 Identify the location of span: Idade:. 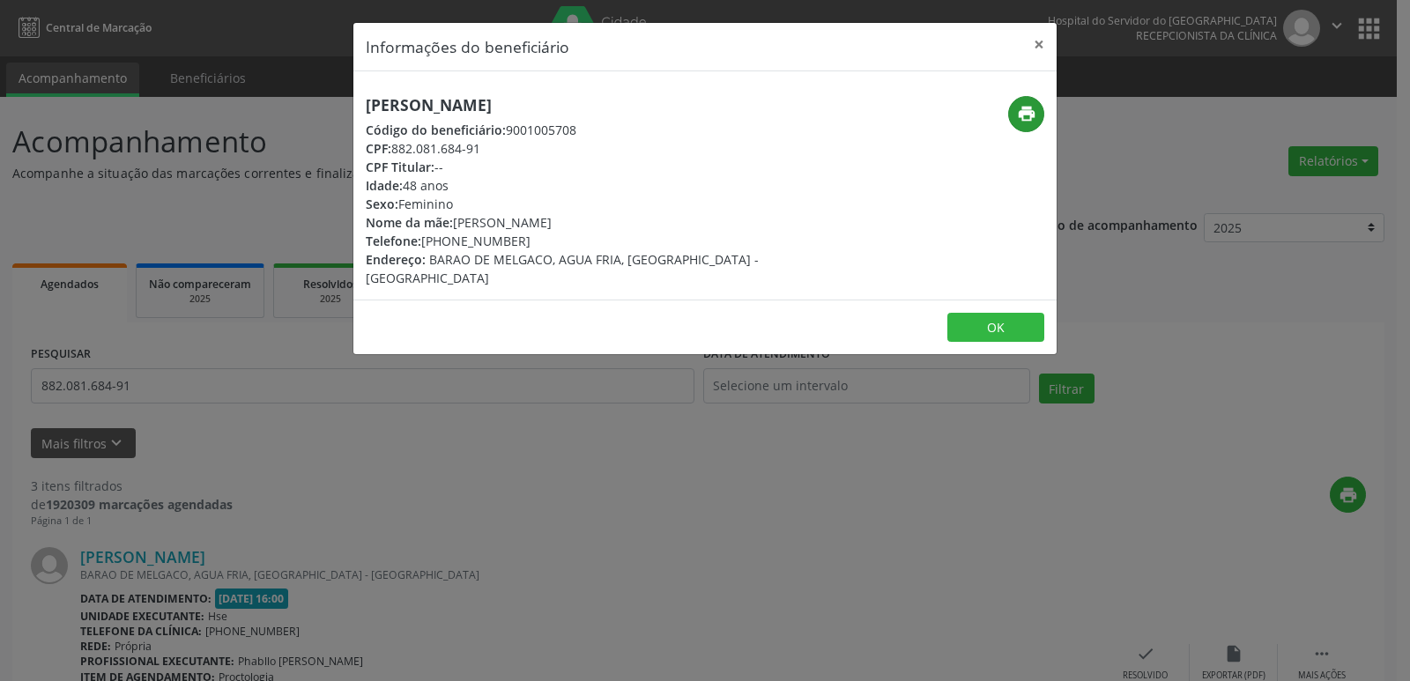
(384, 185).